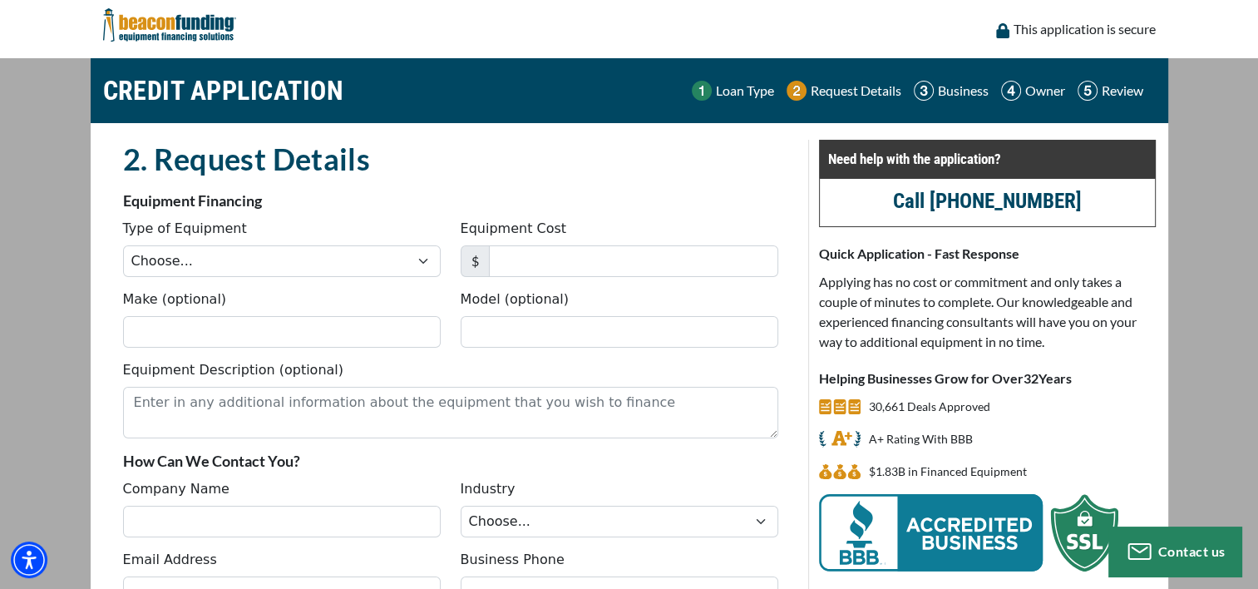 The height and width of the screenshot is (589, 1258). What do you see at coordinates (512, 560) in the screenshot?
I see `label: Business Phone` at bounding box center [512, 560].